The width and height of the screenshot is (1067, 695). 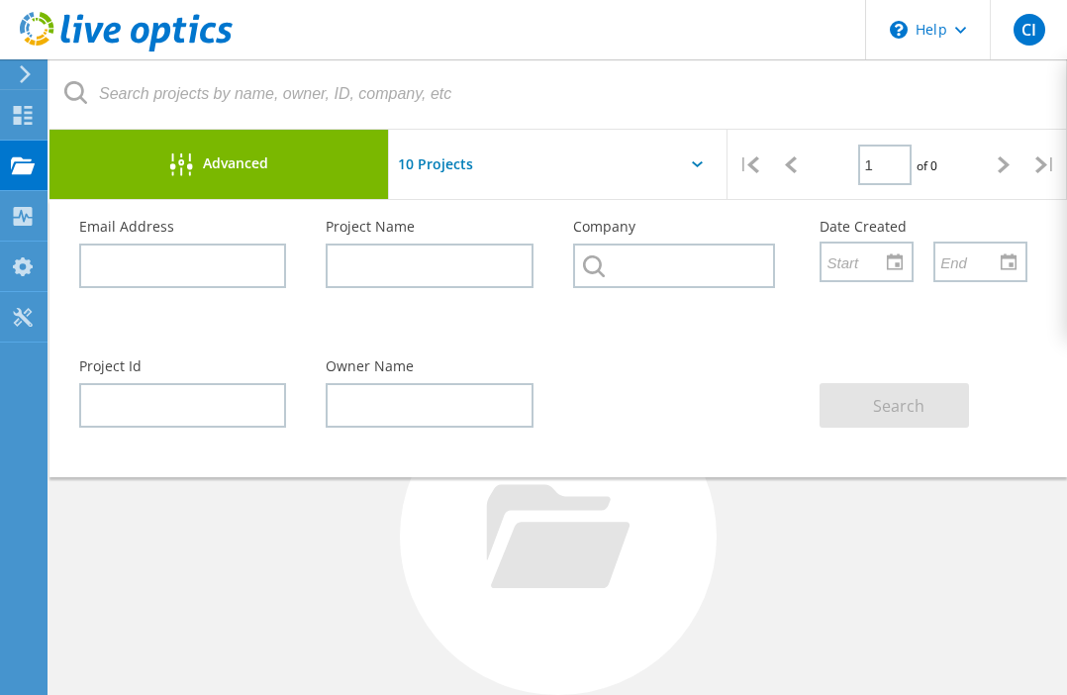 What do you see at coordinates (182, 227) in the screenshot?
I see `label: Email Address` at bounding box center [182, 227].